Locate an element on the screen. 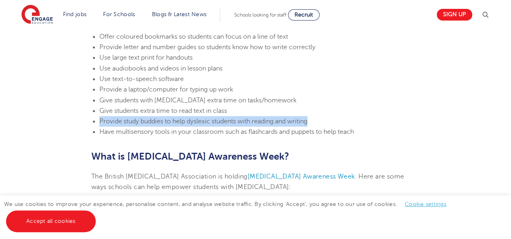 Image resolution: width=511 pixels, height=239 pixels. span: Provide letter and number guides so students know how to write correctly is located at coordinates (207, 47).